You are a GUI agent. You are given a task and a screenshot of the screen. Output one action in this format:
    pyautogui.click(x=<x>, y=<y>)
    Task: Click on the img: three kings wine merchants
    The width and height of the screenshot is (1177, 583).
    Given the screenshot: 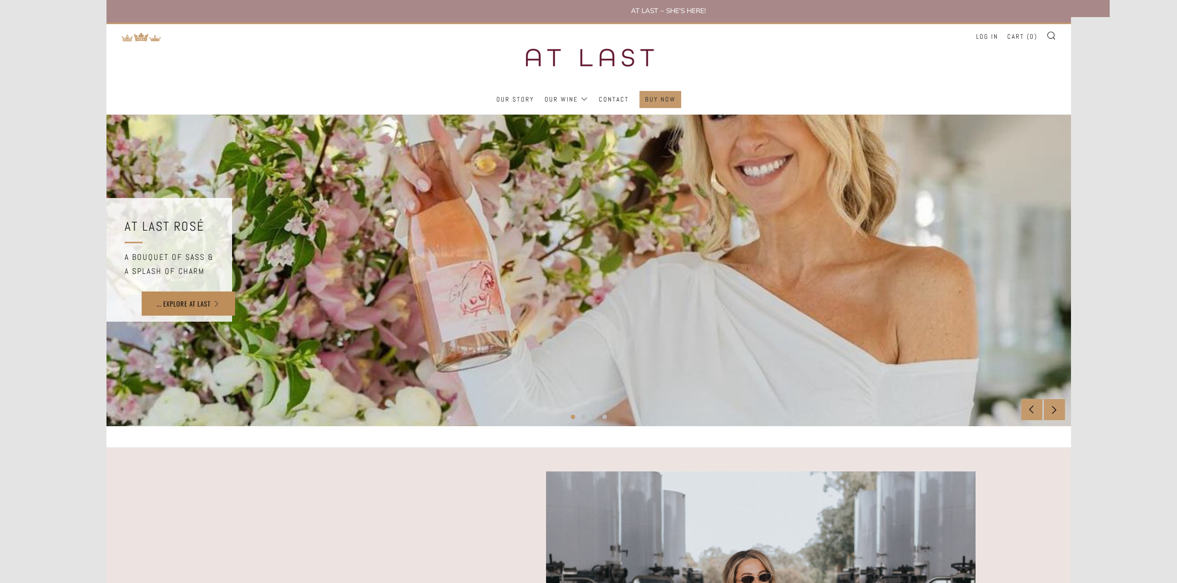 What is the action you would take?
    pyautogui.click(x=589, y=57)
    